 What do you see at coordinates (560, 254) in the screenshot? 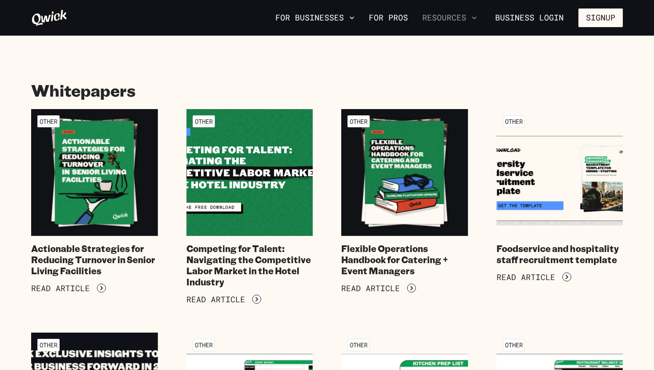
I see `h4: Foodservice and hospitality staff recruitment template` at bounding box center [560, 254].